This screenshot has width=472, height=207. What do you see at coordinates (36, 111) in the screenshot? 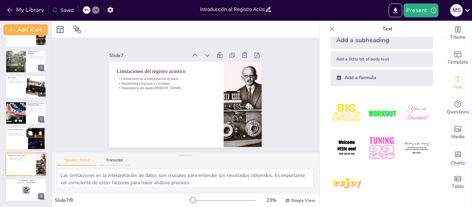
I see `p: La curva de DT se desvía en función de la saturación.` at bounding box center [36, 111].